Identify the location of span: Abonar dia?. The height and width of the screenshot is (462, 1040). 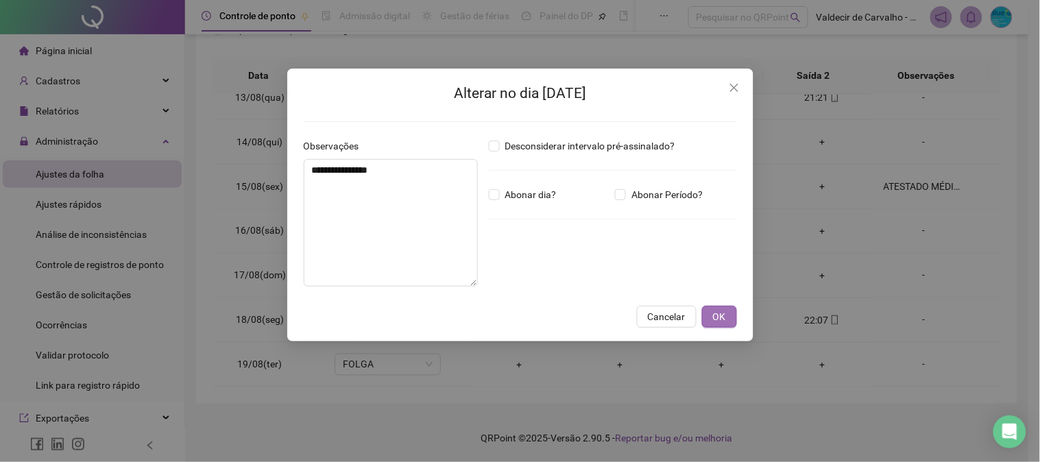
(531, 195).